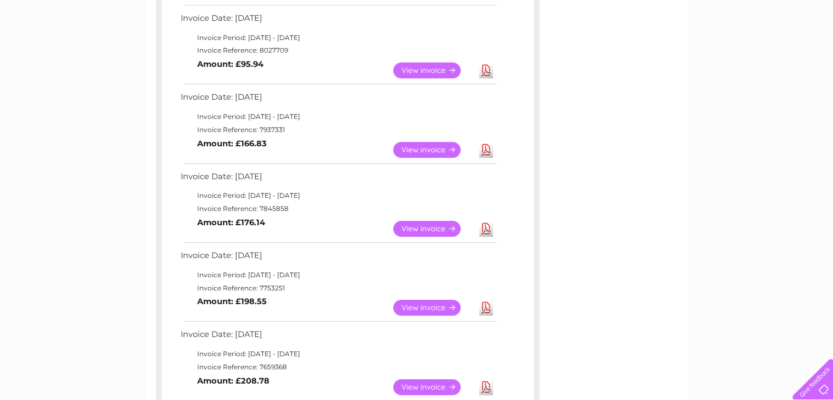 Image resolution: width=833 pixels, height=400 pixels. I want to click on a: 0333 014 3131, so click(665, 12).